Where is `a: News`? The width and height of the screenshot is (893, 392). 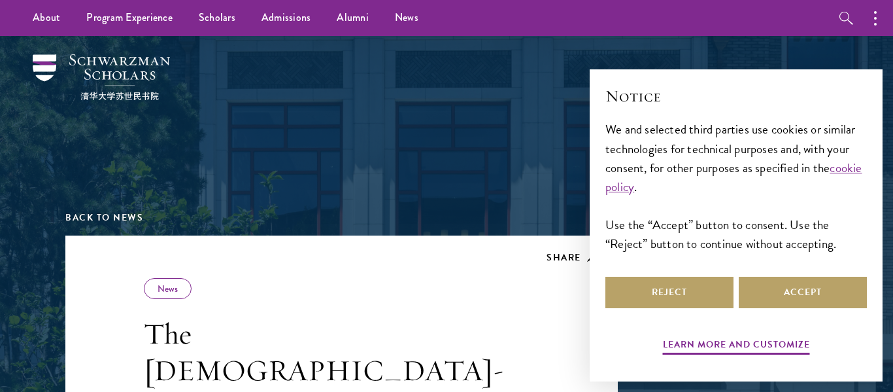 a: News is located at coordinates (167, 288).